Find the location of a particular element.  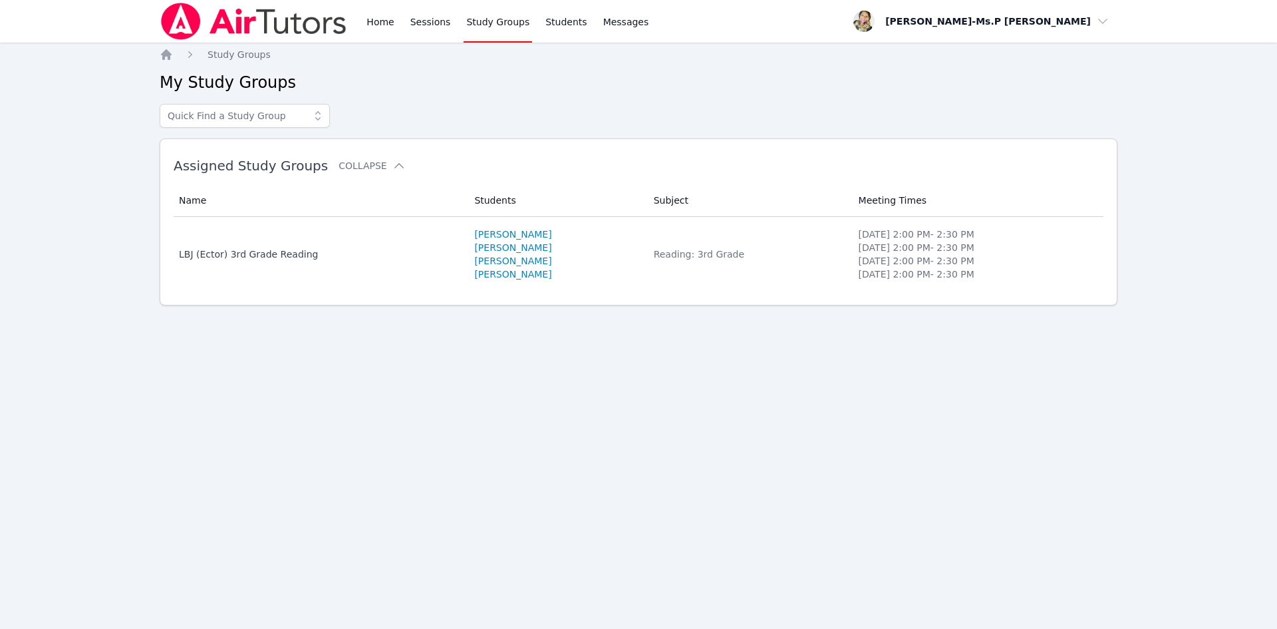

span: Messages is located at coordinates (626, 22).